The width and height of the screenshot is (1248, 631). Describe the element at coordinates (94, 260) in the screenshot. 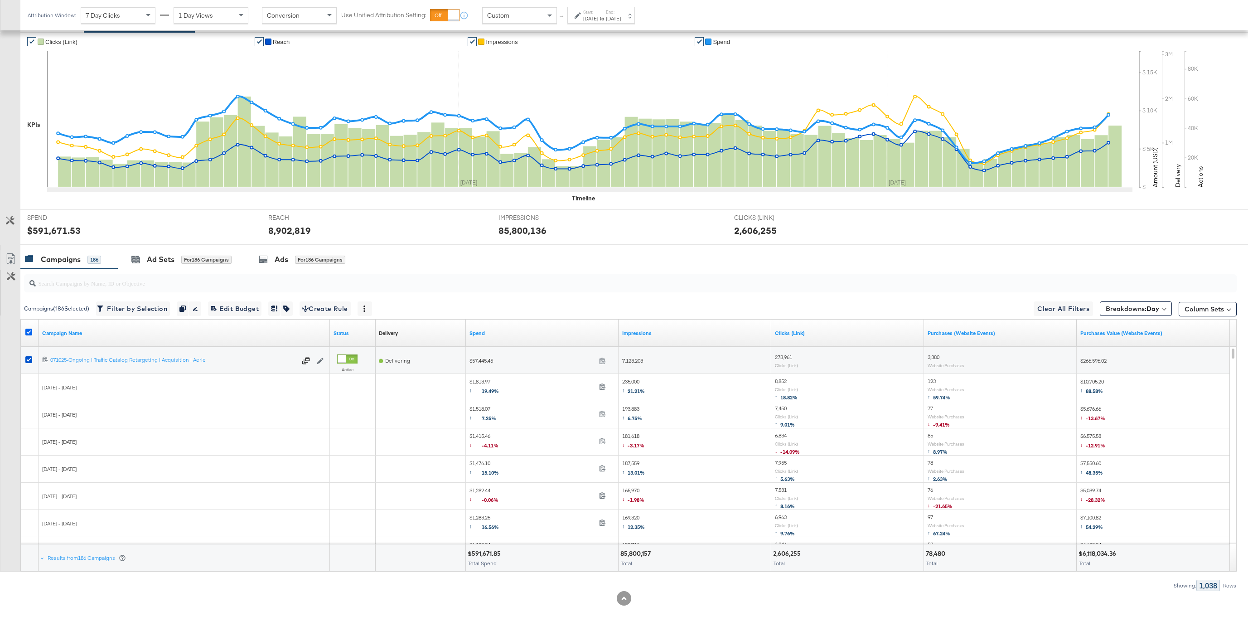

I see `div: 186` at that location.